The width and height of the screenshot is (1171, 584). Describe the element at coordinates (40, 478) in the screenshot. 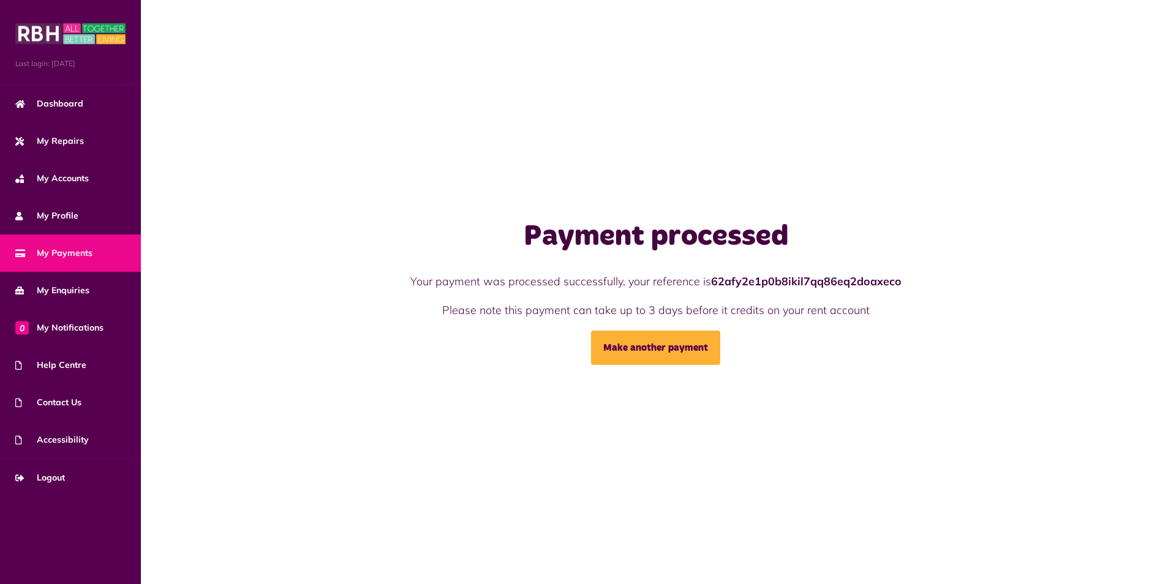

I see `span: Logout` at that location.